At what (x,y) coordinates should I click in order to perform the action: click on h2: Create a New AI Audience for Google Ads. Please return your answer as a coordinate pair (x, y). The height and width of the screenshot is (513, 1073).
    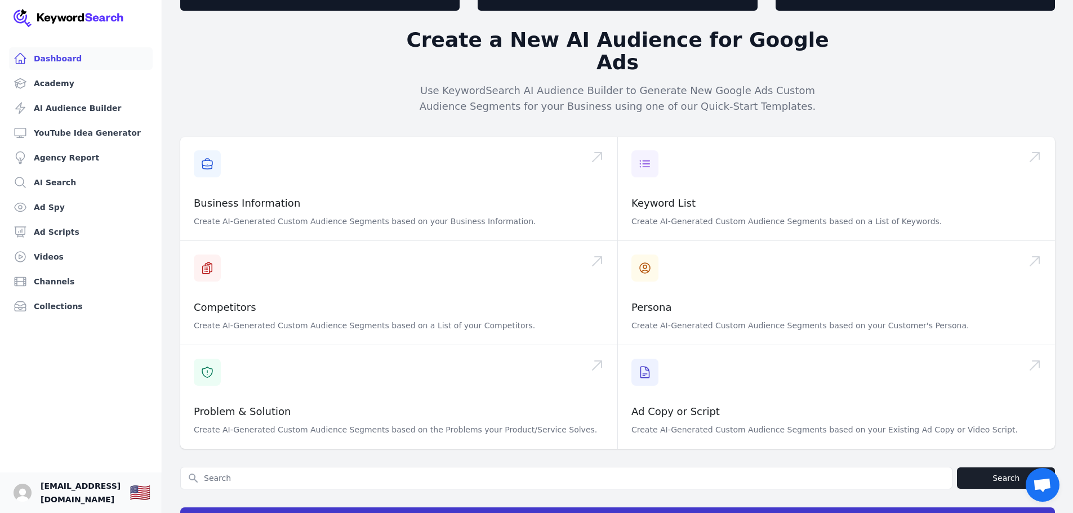
    Looking at the image, I should click on (618, 51).